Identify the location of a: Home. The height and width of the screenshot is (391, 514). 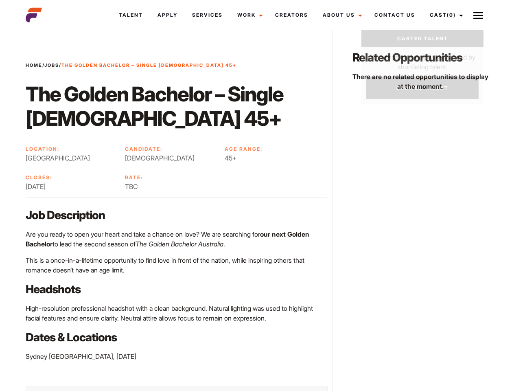
(34, 65).